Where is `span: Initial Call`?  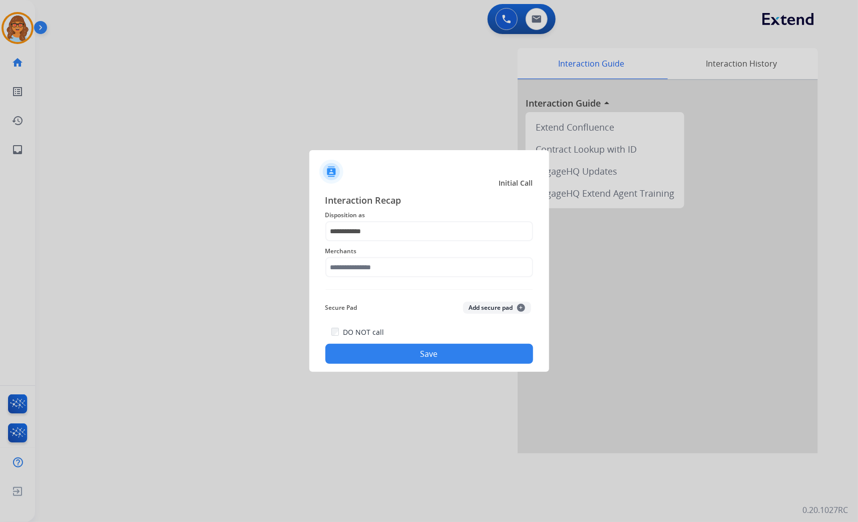
span: Initial Call is located at coordinates (516, 183).